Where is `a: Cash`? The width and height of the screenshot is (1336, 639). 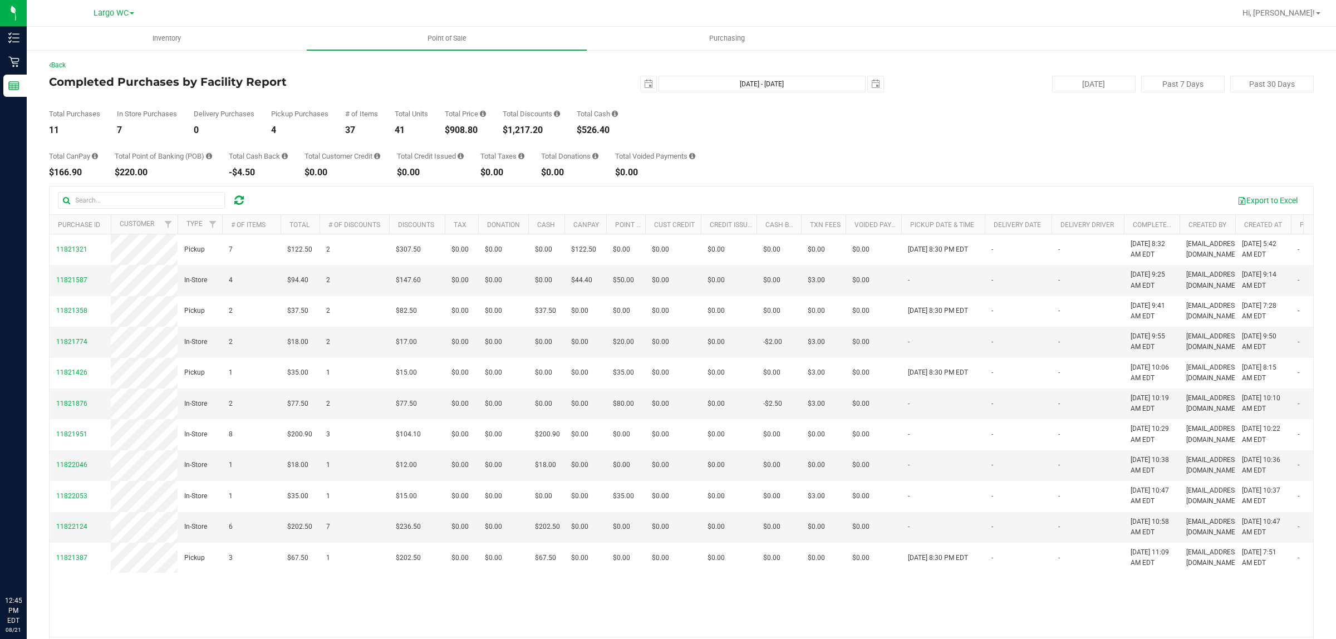 a: Cash is located at coordinates (546, 225).